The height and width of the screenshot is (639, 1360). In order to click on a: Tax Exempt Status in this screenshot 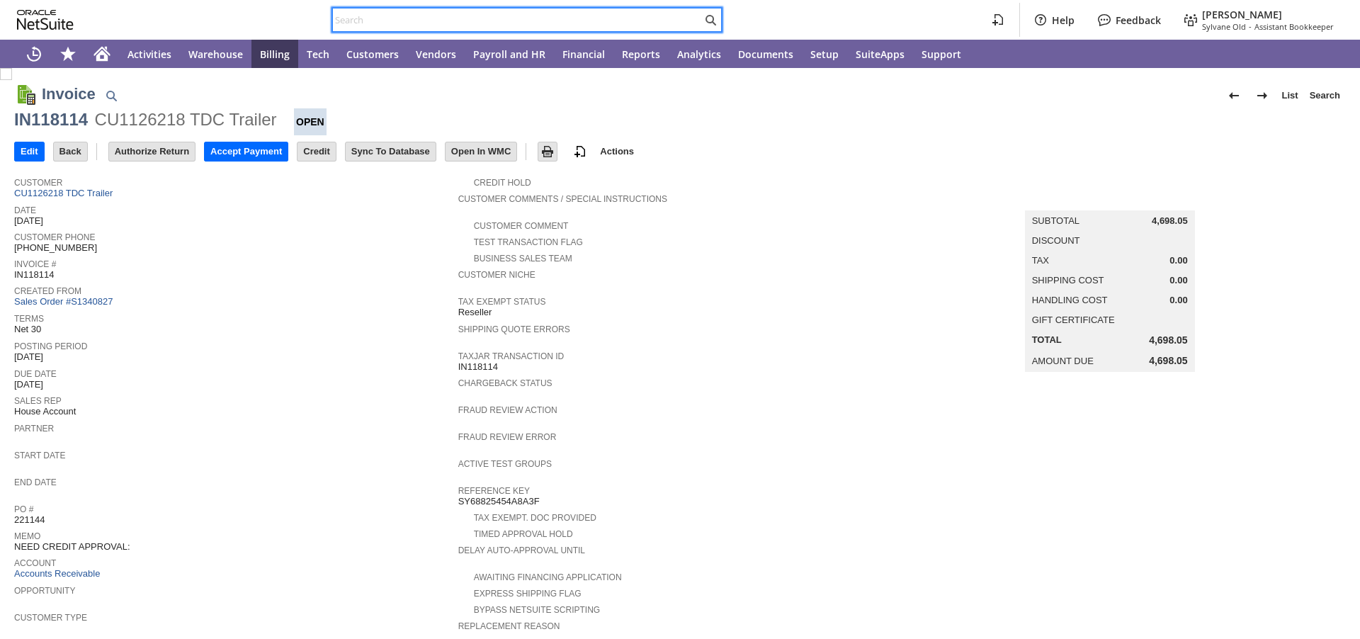, I will do `click(502, 302)`.